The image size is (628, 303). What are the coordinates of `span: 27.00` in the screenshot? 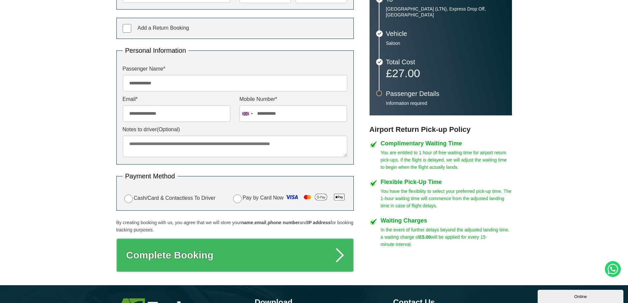 It's located at (406, 73).